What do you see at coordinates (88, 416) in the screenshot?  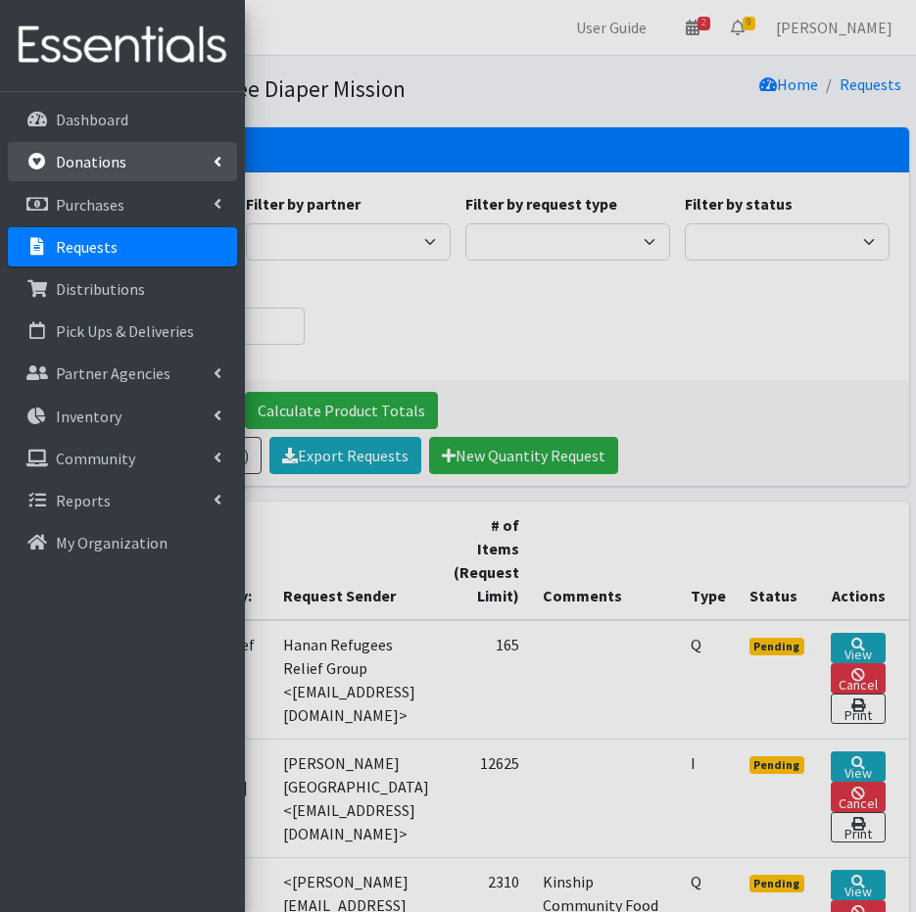 I see `p: Inventory` at bounding box center [88, 416].